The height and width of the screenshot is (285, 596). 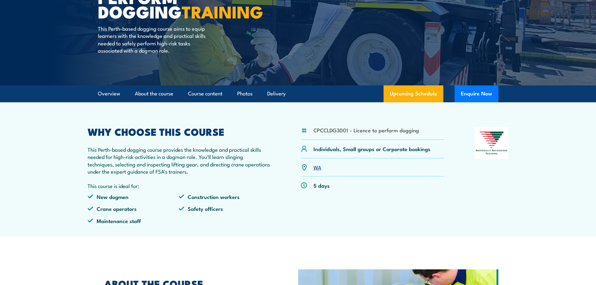 I want to click on li: Crane operators, so click(x=133, y=208).